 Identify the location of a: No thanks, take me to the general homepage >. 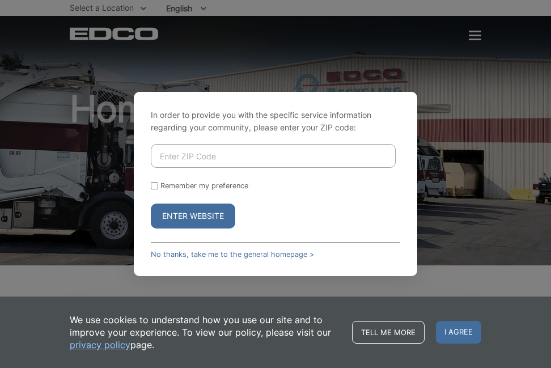
(232, 254).